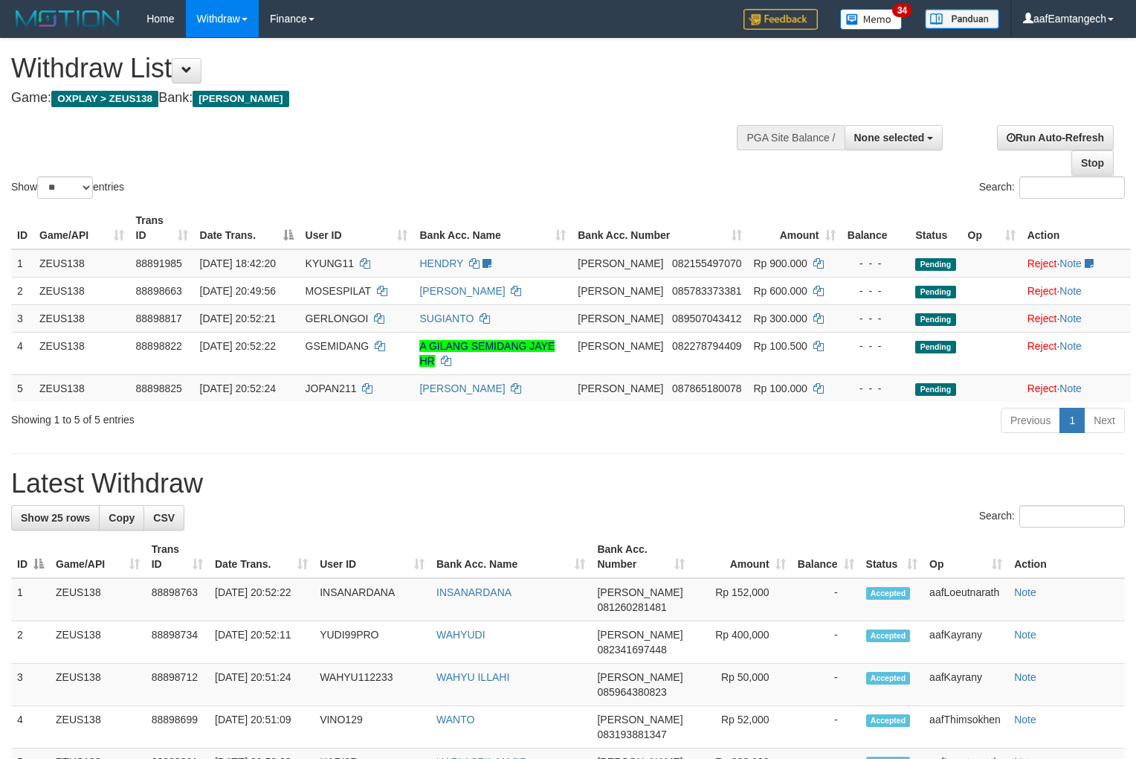  What do you see at coordinates (164, 518) in the screenshot?
I see `span: CSV` at bounding box center [164, 518].